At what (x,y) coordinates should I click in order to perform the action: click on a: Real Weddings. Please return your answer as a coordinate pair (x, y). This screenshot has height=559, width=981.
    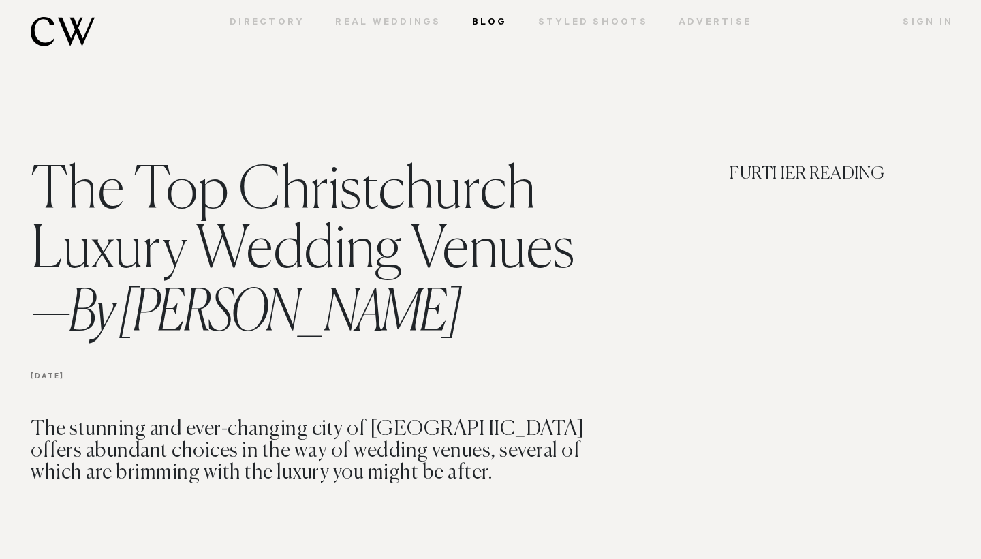
    Looking at the image, I should click on (388, 23).